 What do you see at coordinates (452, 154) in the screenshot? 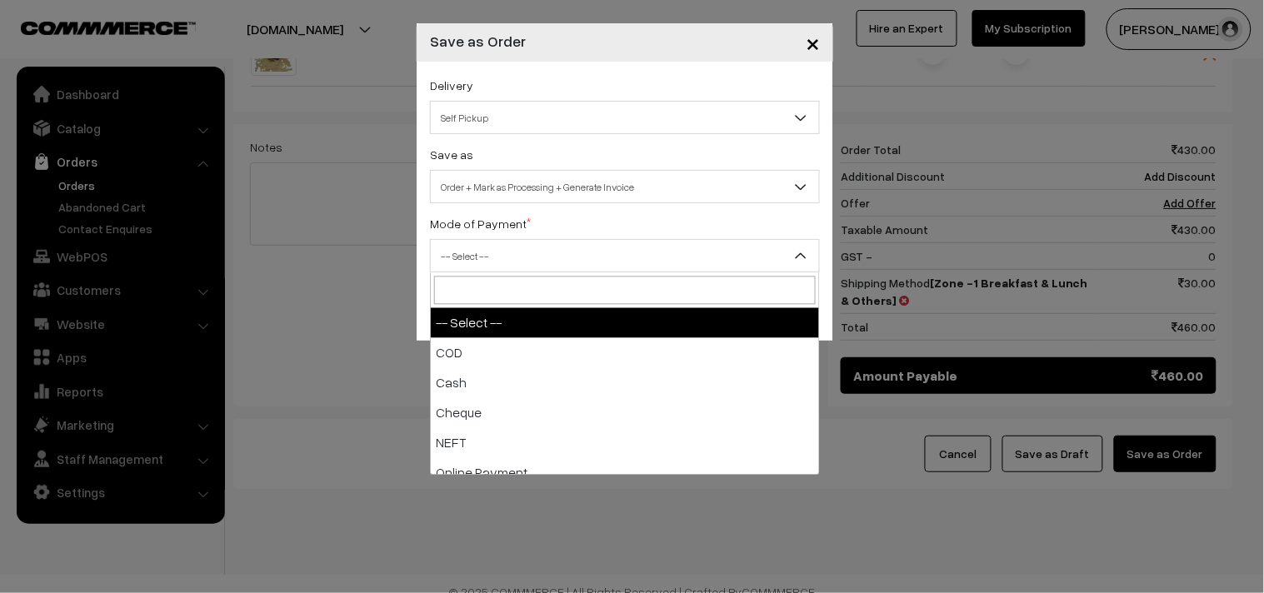
I see `label: Save as` at bounding box center [452, 154].